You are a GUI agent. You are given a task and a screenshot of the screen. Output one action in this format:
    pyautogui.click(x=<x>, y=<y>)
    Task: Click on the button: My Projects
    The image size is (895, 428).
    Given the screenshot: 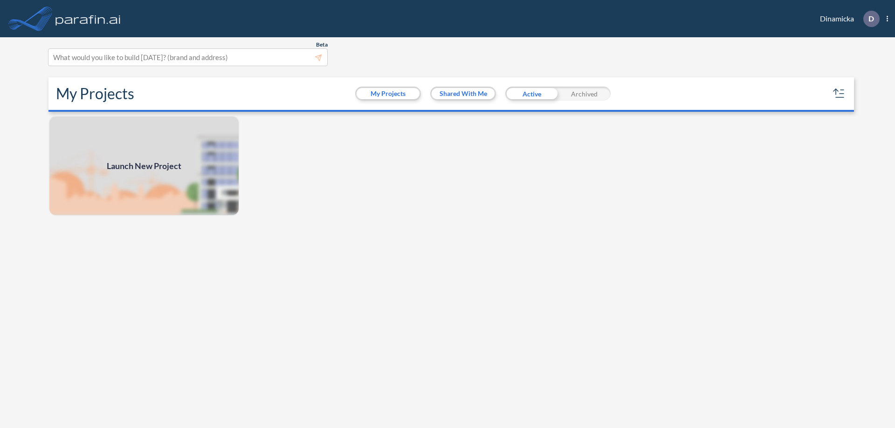 What is the action you would take?
    pyautogui.click(x=388, y=94)
    